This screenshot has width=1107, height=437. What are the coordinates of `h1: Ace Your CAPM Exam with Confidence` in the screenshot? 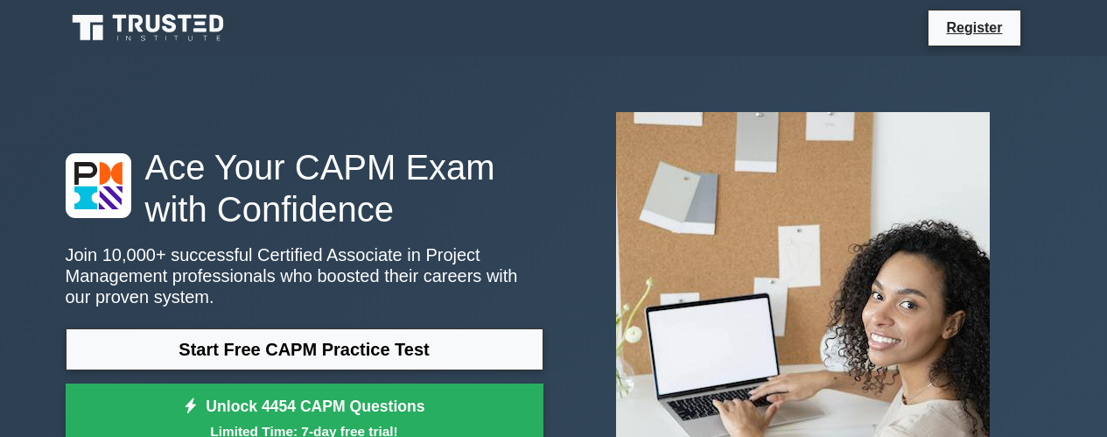 It's located at (304, 188).